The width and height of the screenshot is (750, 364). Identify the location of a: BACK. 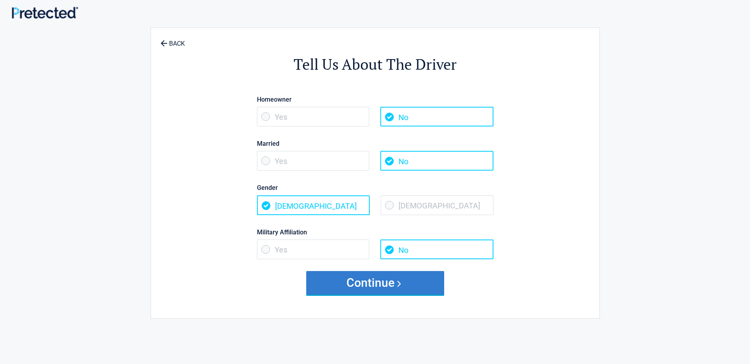
(173, 40).